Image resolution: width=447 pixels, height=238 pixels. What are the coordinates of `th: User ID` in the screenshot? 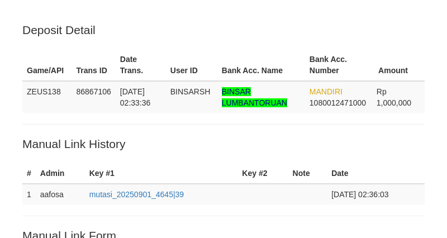 It's located at (192, 65).